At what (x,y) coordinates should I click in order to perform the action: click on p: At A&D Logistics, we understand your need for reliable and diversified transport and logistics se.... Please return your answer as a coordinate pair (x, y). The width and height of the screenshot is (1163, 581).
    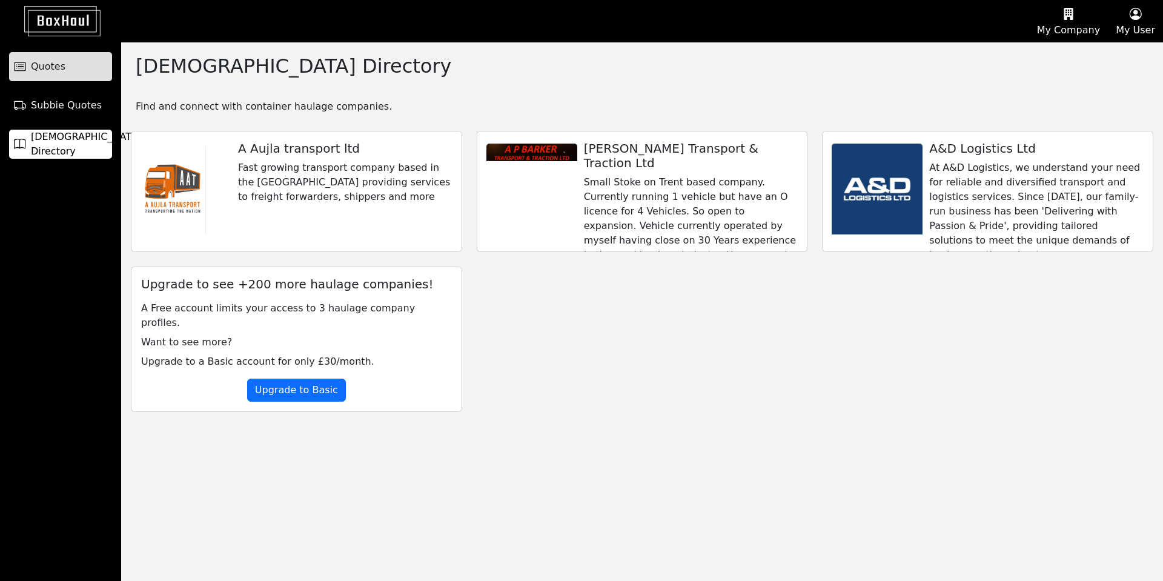
    Looking at the image, I should click on (1036, 320).